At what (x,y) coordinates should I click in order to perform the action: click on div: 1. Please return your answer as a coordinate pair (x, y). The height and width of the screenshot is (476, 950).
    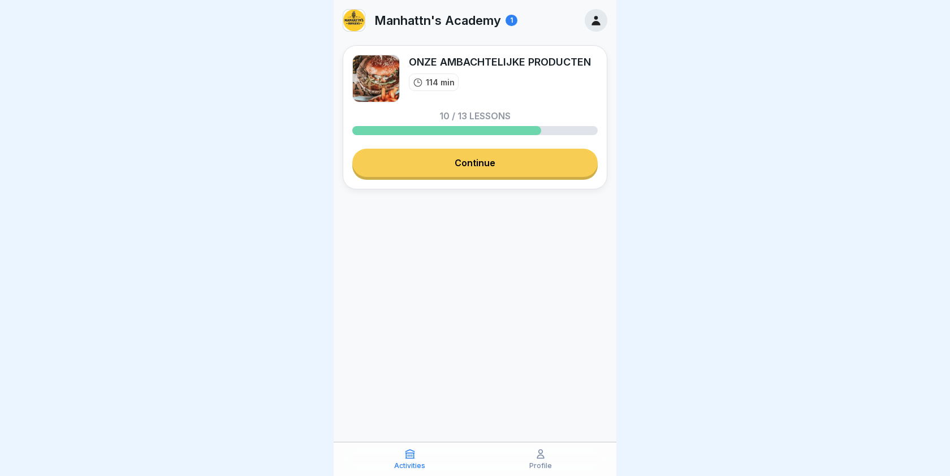
    Looking at the image, I should click on (511, 20).